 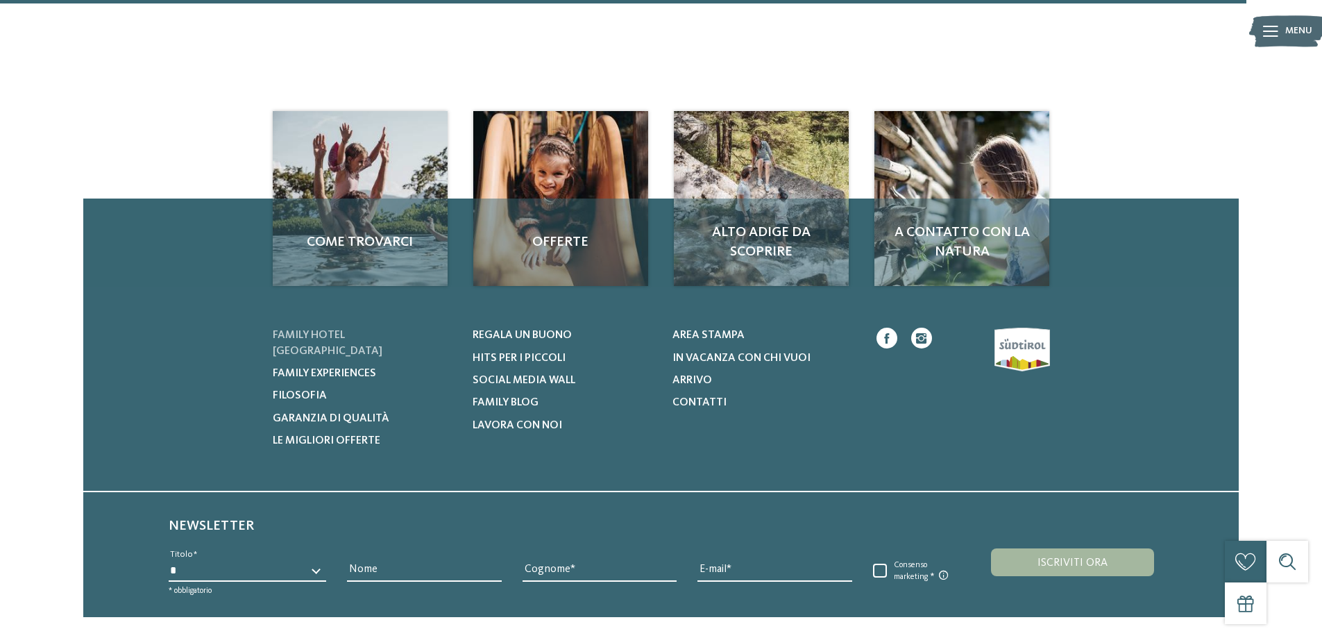 What do you see at coordinates (364, 441) in the screenshot?
I see `a: Le migliori offerte` at bounding box center [364, 441].